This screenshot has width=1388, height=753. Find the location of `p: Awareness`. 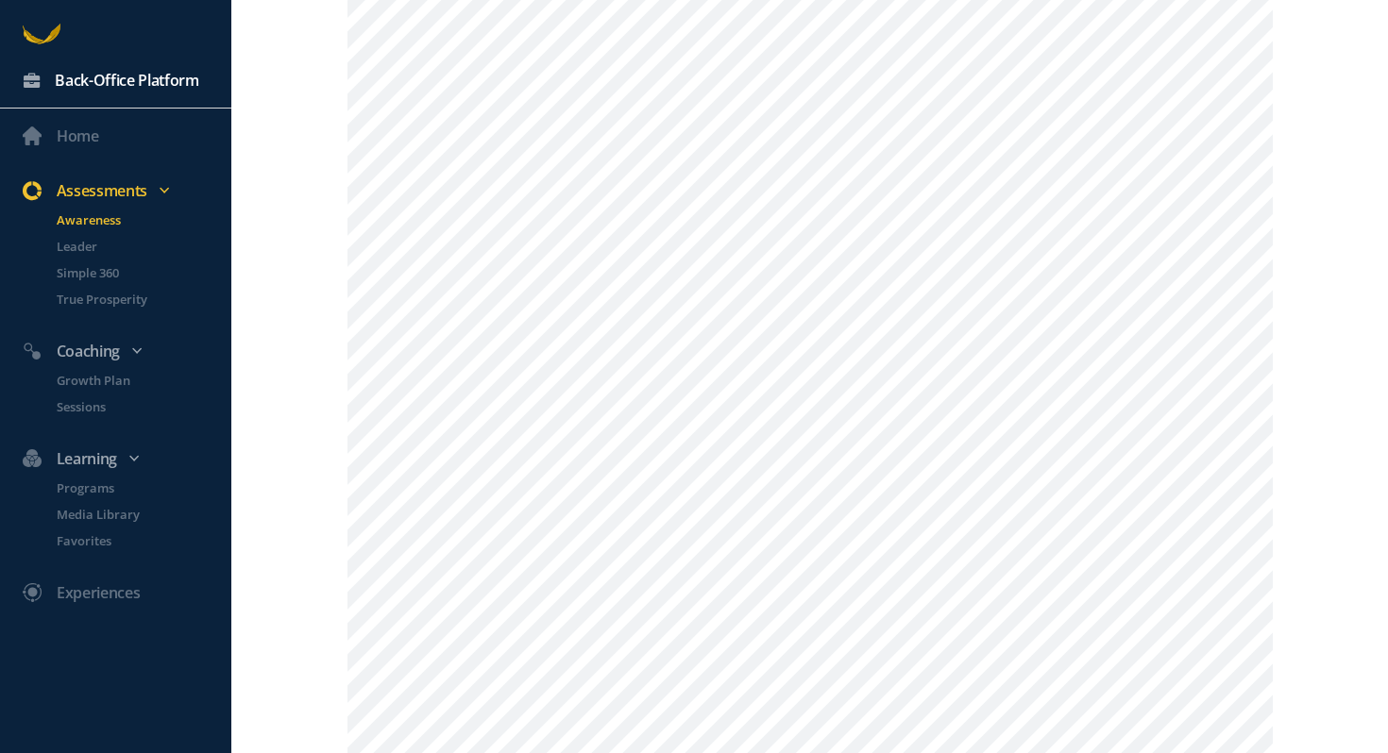

p: Awareness is located at coordinates (142, 220).